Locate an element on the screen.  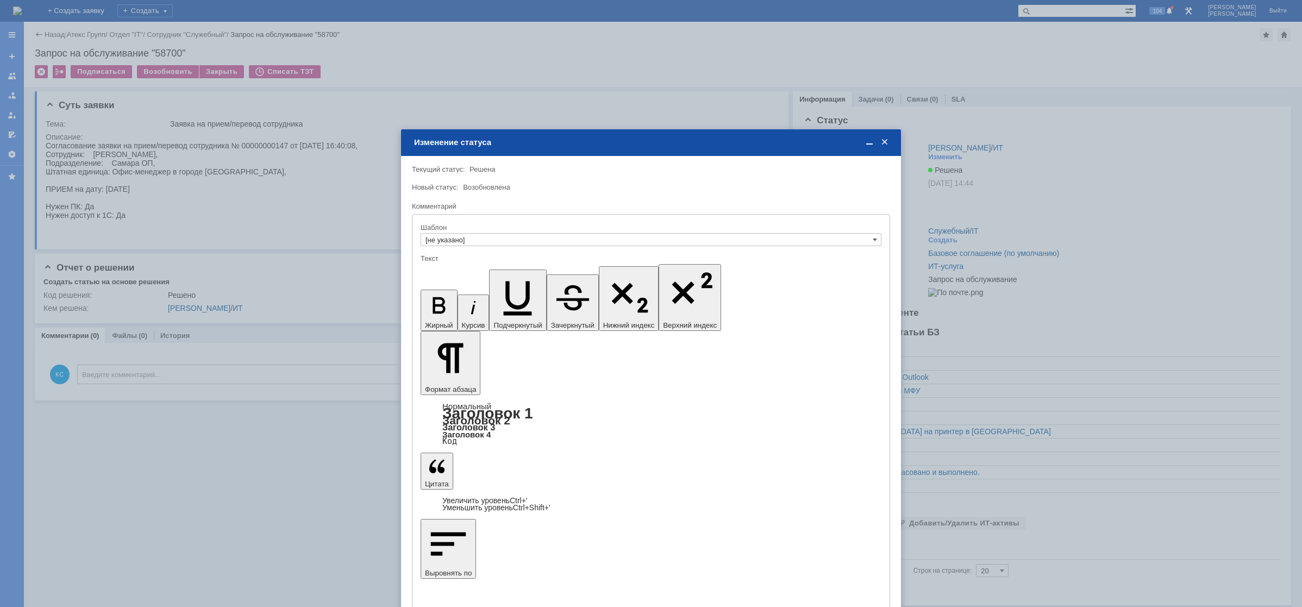
span: Нижний индекс is located at coordinates (629, 325).